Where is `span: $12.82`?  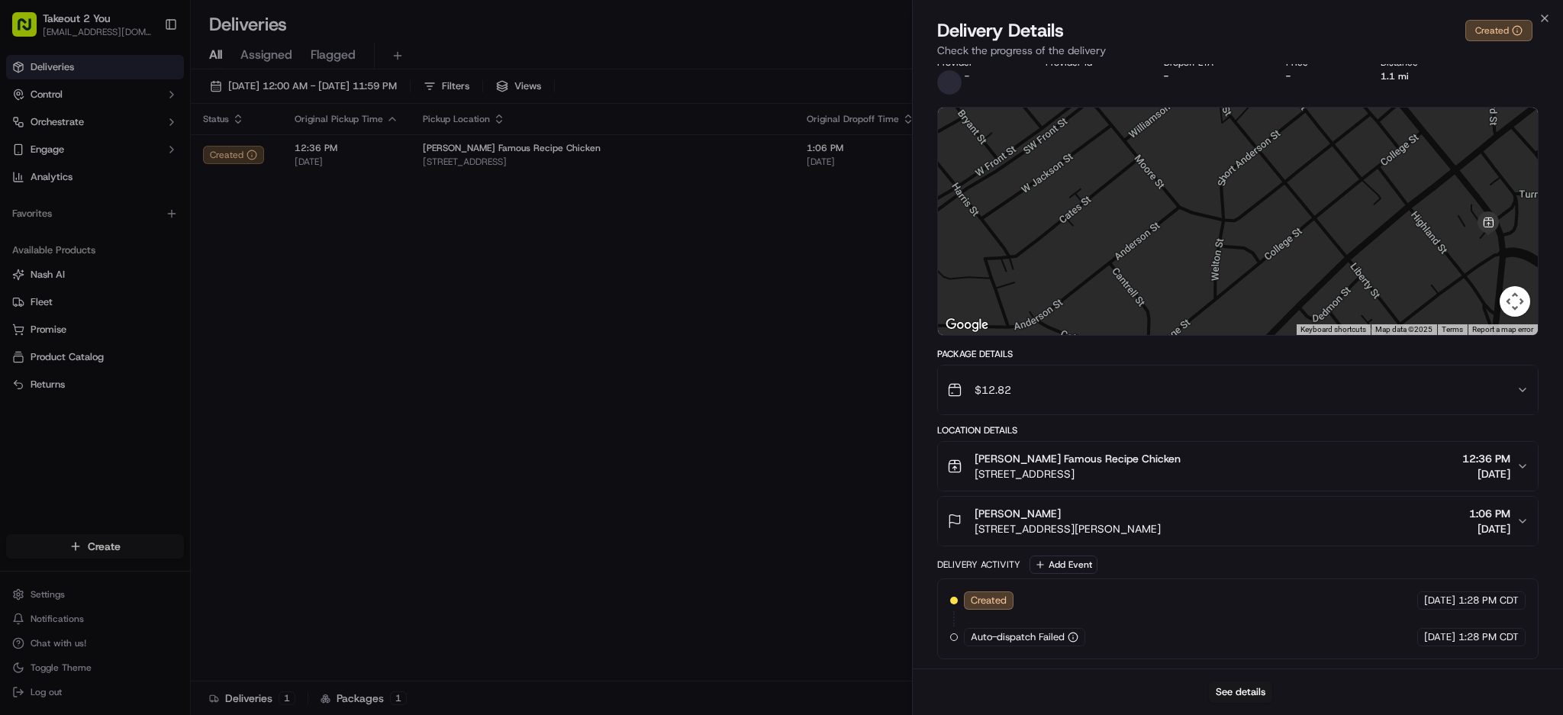
span: $12.82 is located at coordinates (993, 390).